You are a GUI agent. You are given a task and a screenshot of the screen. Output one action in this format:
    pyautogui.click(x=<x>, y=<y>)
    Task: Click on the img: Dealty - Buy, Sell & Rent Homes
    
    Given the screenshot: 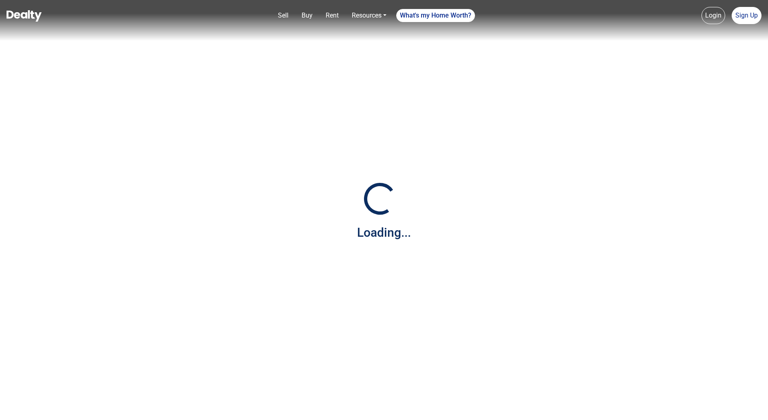 What is the action you would take?
    pyautogui.click(x=24, y=16)
    